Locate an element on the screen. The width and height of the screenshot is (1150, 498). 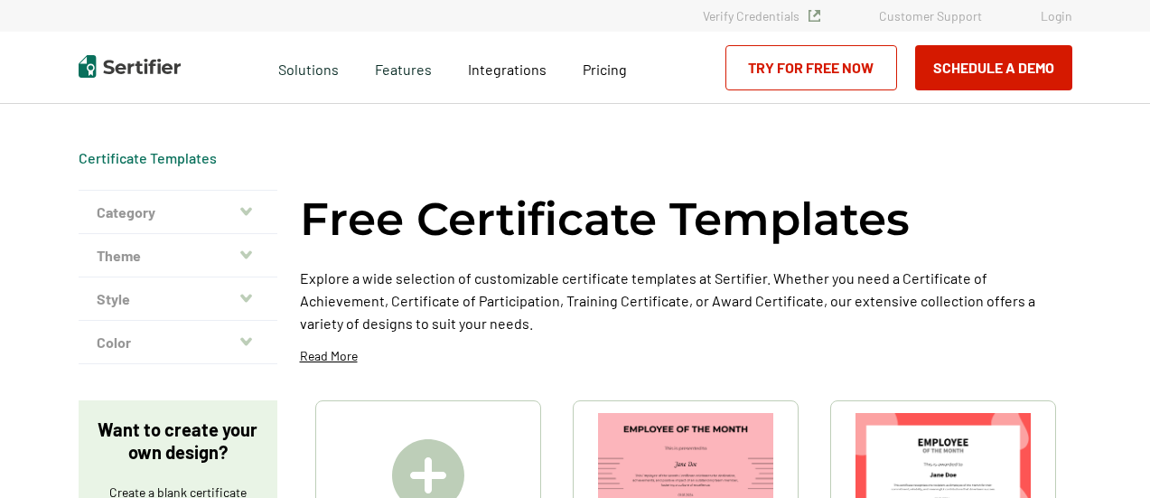
p: Explore a wide selection of customizable certificate templates at Sertifier. Whether you need a C... is located at coordinates (686, 300).